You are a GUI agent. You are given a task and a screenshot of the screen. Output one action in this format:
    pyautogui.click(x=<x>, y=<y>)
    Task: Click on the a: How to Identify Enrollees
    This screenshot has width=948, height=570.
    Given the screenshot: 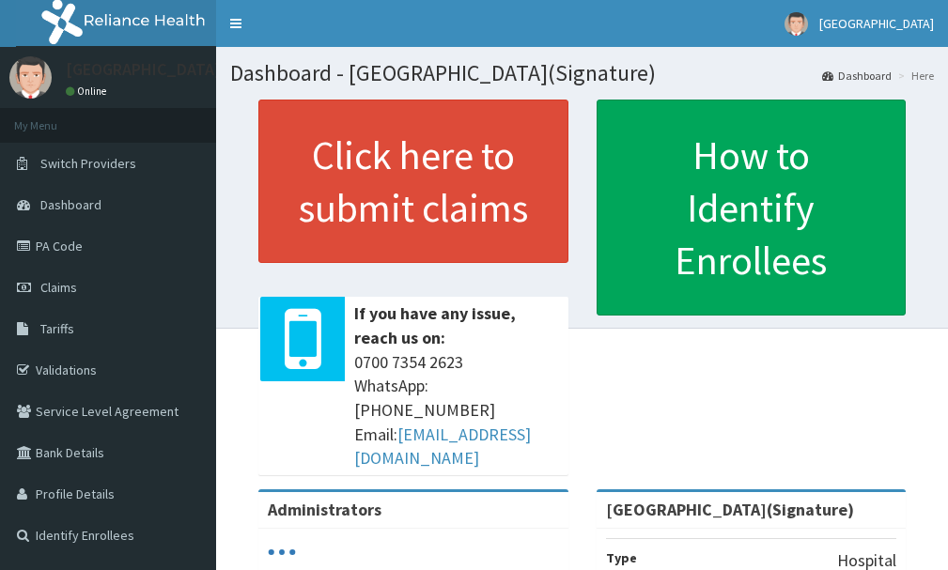 What is the action you would take?
    pyautogui.click(x=752, y=208)
    